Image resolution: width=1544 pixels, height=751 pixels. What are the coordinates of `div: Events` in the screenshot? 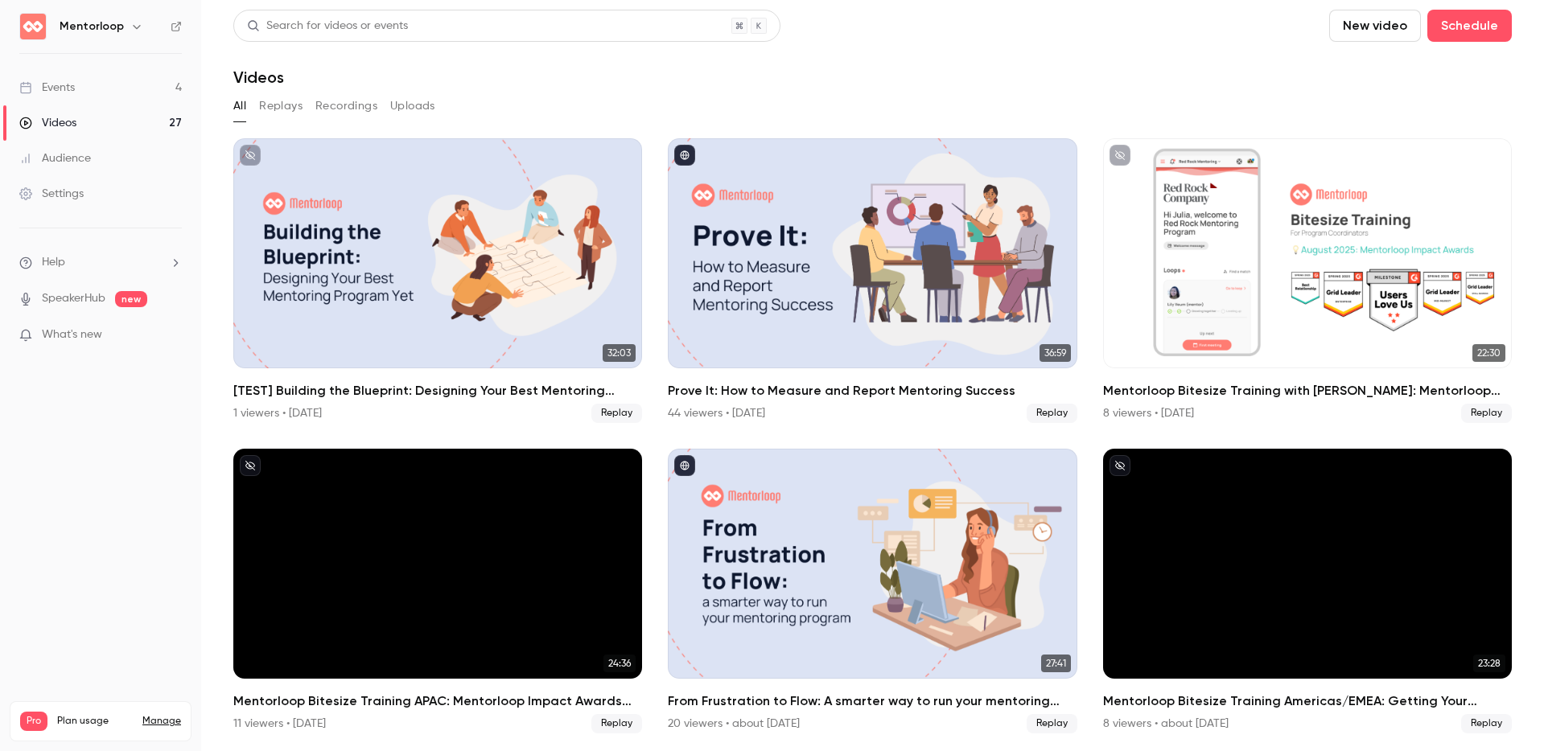 It's located at (47, 88).